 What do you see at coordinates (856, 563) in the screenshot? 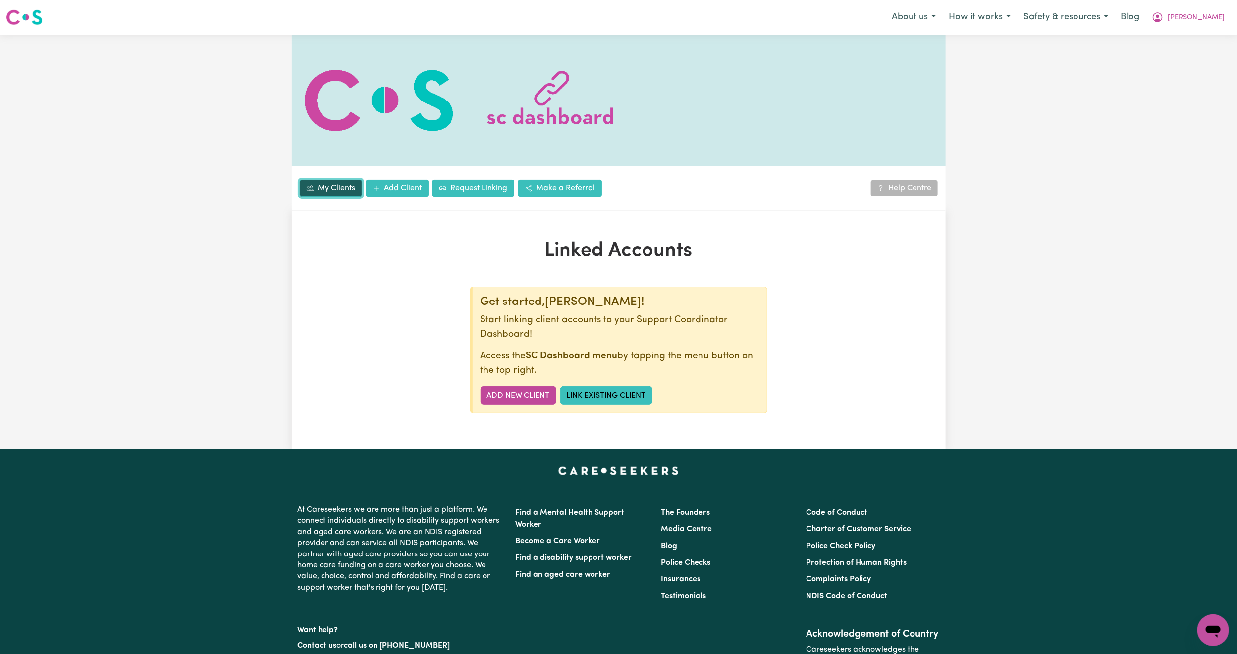
I see `a: Protection of Human Rights` at bounding box center [856, 563].